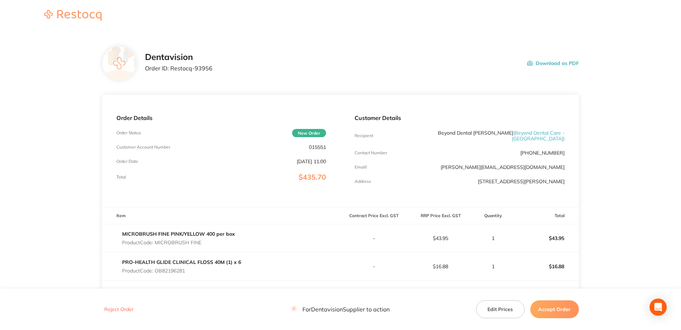 The width and height of the screenshot is (681, 330). What do you see at coordinates (309, 133) in the screenshot?
I see `span: New Order` at bounding box center [309, 133].